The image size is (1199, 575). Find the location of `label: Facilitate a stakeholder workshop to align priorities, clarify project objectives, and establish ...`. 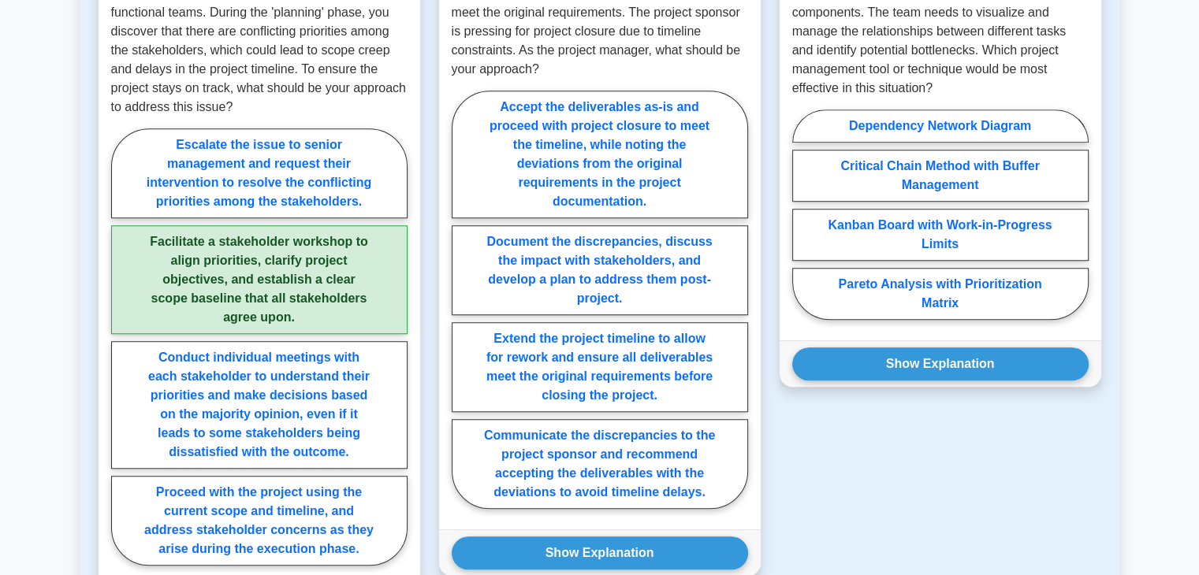

label: Facilitate a stakeholder workshop to align priorities, clarify project objectives, and establish ... is located at coordinates (259, 280).